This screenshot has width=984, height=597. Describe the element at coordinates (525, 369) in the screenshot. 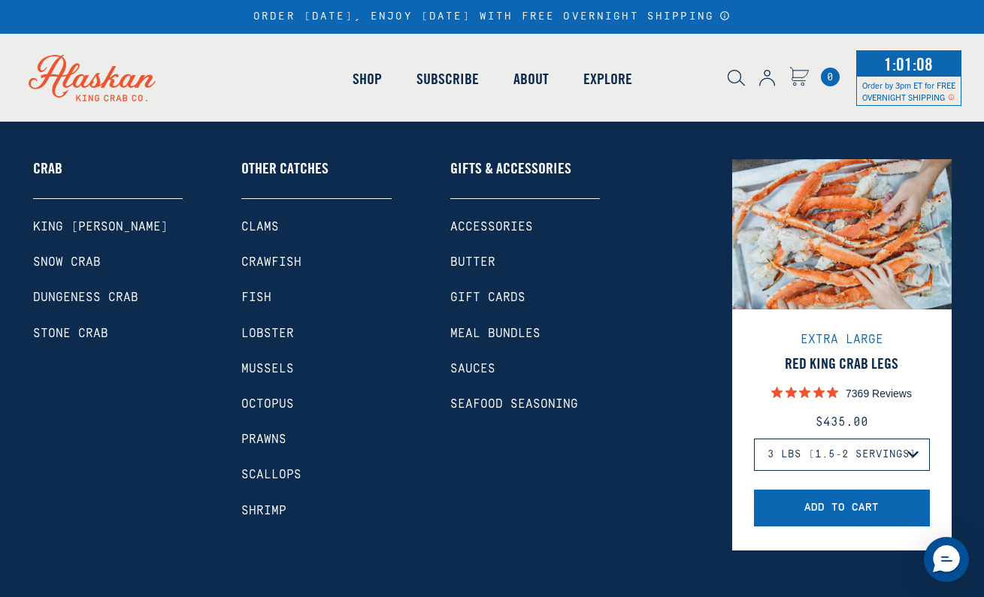

I see `a: Sauces` at that location.